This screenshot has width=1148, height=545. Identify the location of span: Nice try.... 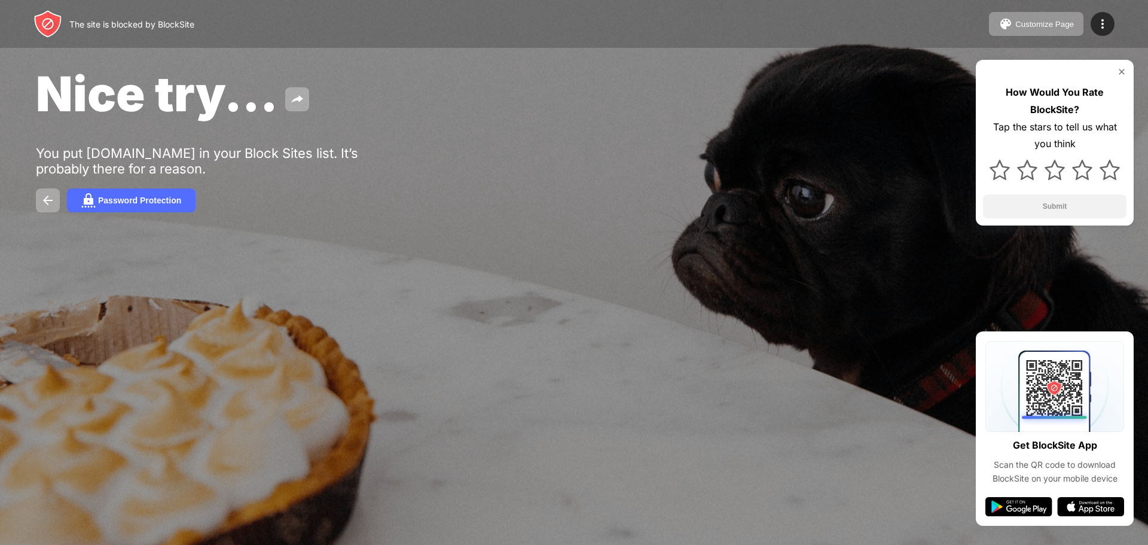
(157, 93).